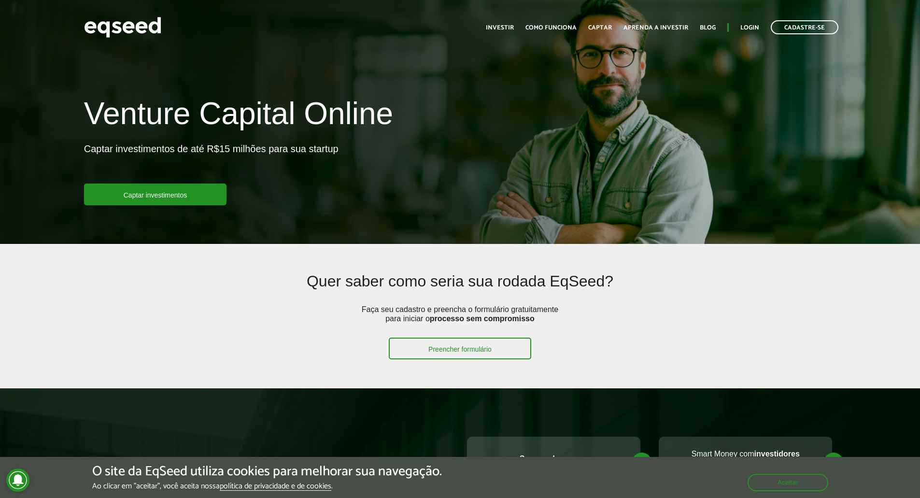 This screenshot has height=498, width=920. Describe the element at coordinates (482, 318) in the screenshot. I see `strong: processo sem compromisso` at that location.